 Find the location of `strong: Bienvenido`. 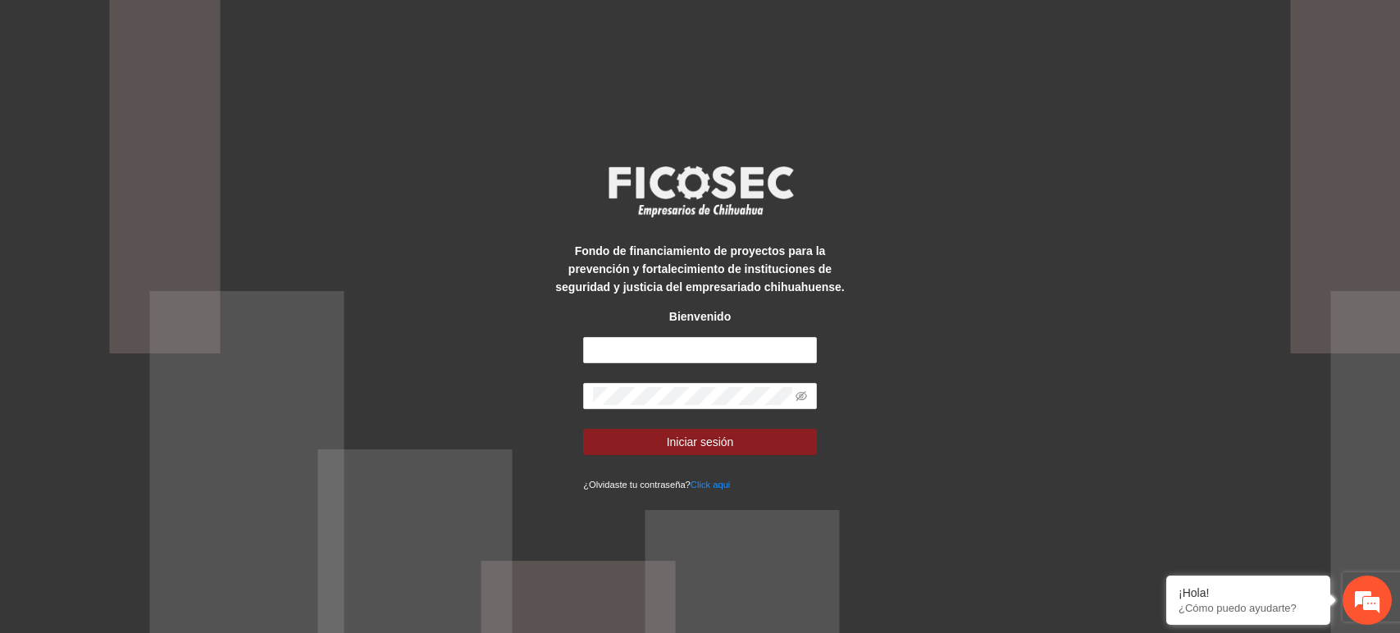

strong: Bienvenido is located at coordinates (699, 316).